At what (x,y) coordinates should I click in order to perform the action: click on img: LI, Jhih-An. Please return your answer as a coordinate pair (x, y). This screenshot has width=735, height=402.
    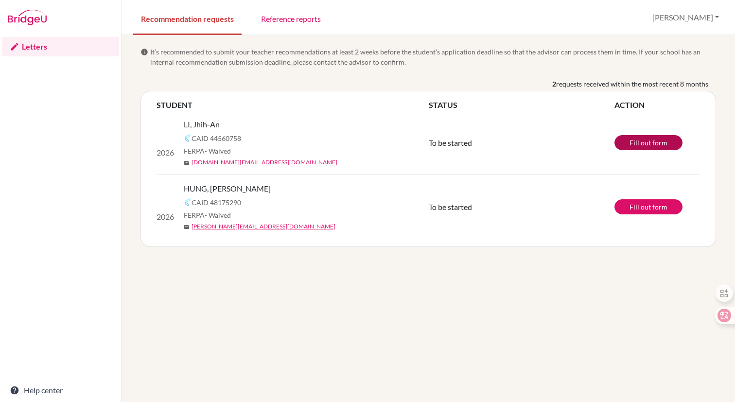
    Looking at the image, I should click on (178, 137).